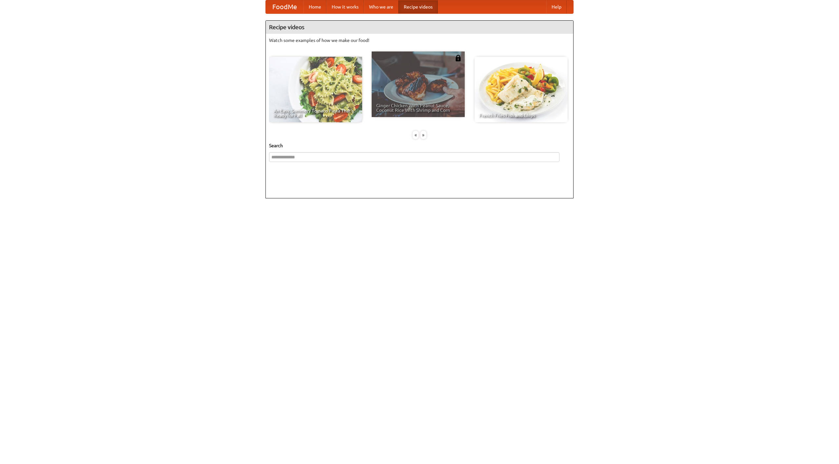 The image size is (839, 464). I want to click on a: Help, so click(556, 7).